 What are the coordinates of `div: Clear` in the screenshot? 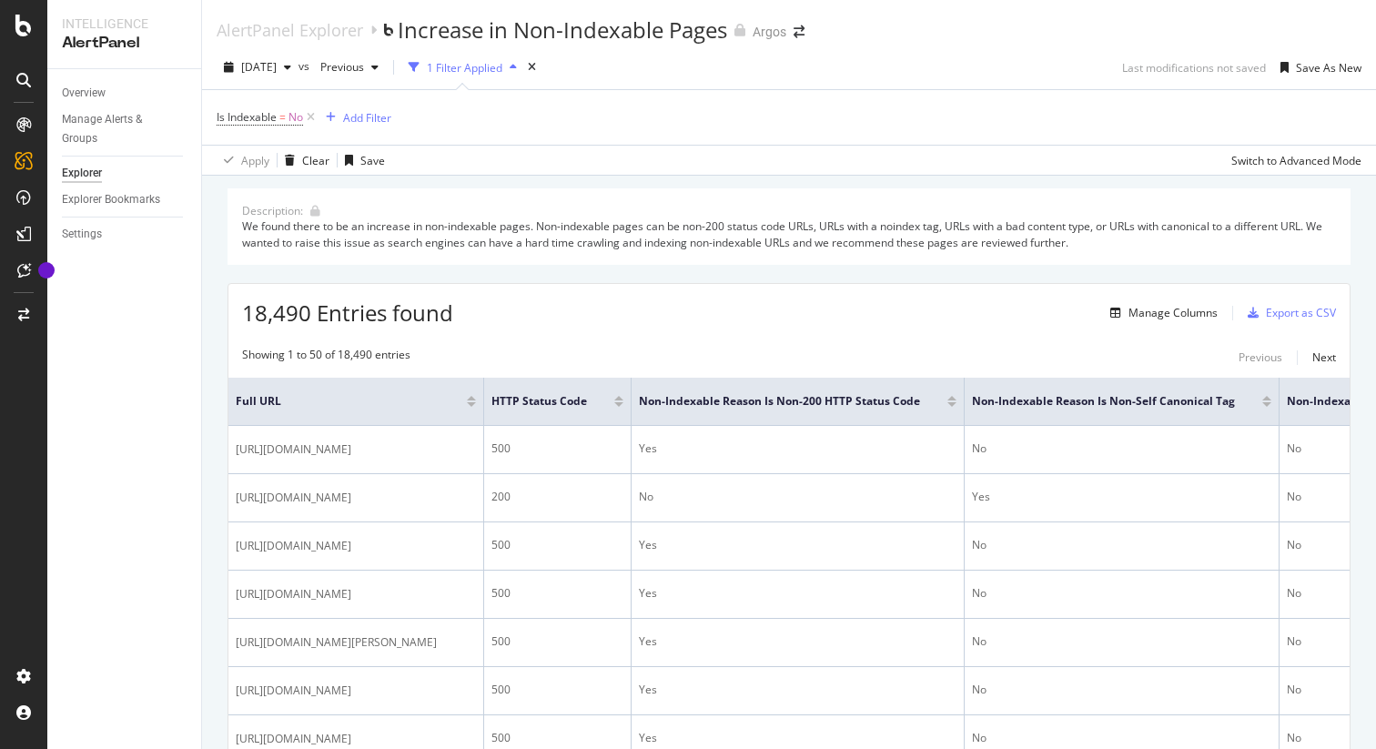 It's located at (316, 160).